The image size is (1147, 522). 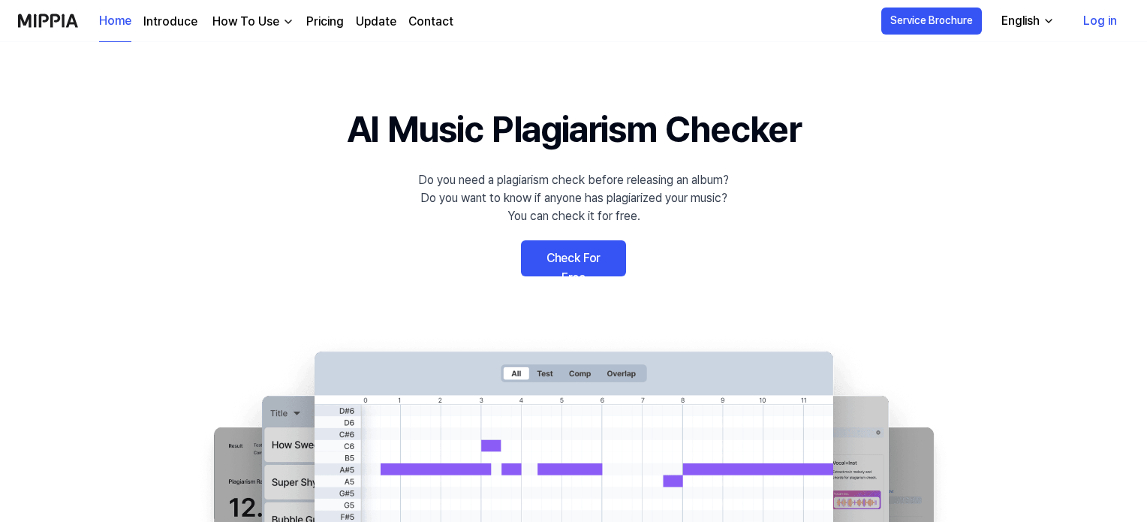 I want to click on a: Service Brochure, so click(x=932, y=21).